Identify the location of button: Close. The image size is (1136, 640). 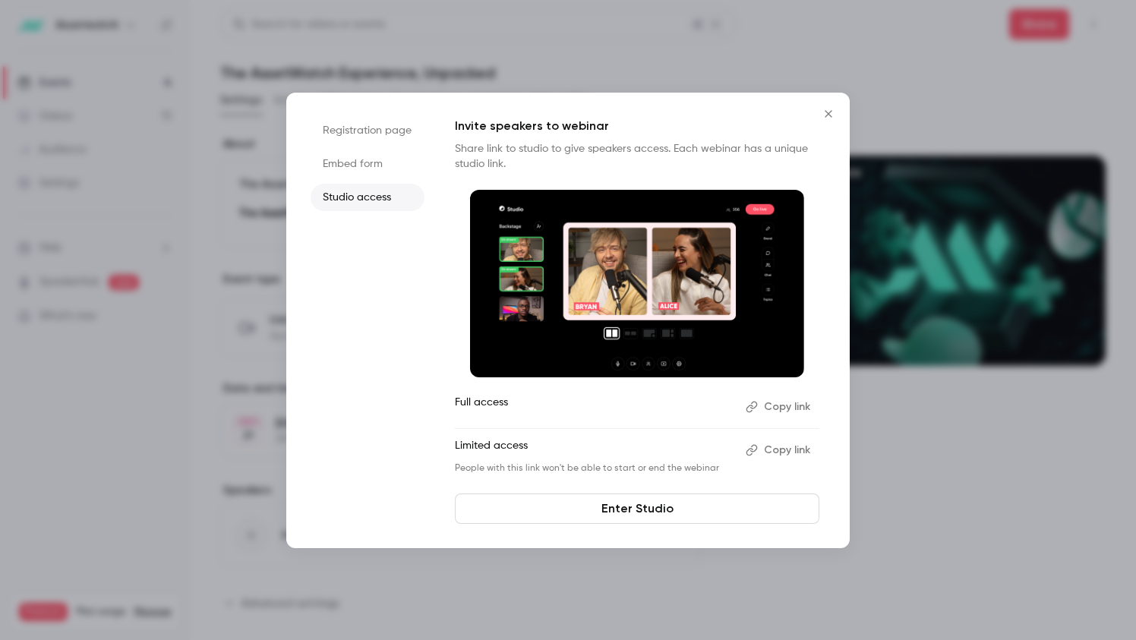
(829, 114).